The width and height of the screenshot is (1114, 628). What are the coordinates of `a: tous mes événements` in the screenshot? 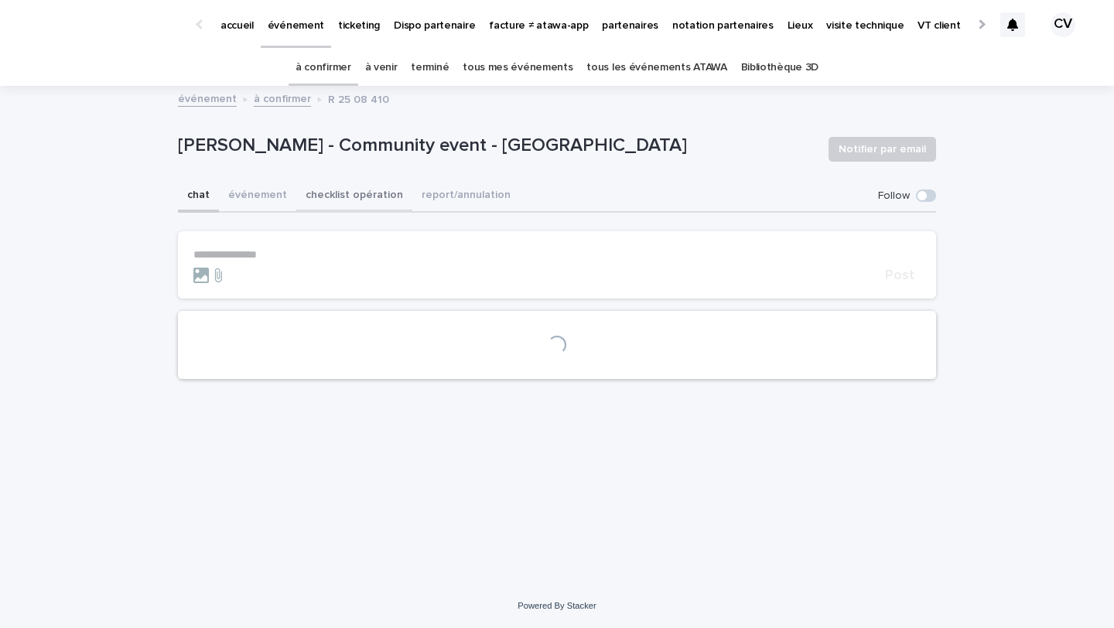 It's located at (517, 67).